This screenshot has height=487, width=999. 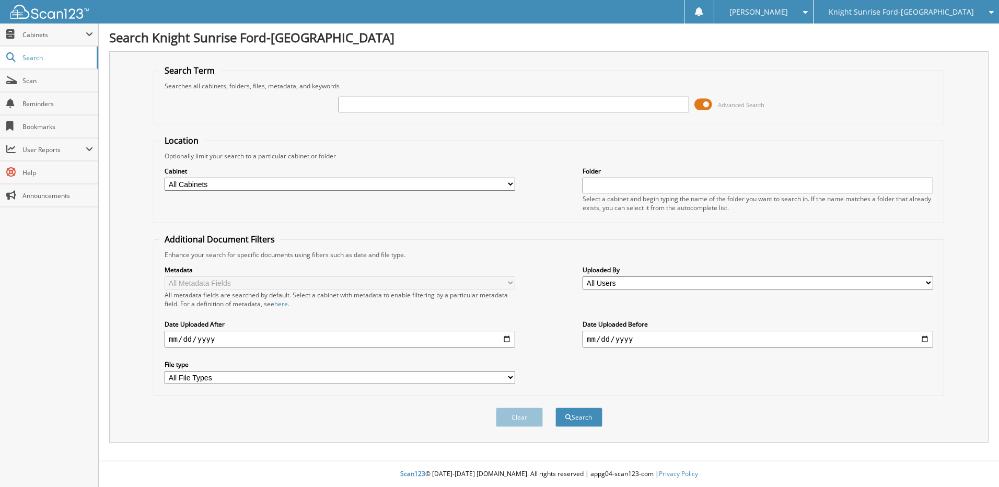 What do you see at coordinates (758, 203) in the screenshot?
I see `div: Select a cabinet and begin typing the name of the folder you want to search in. If the name match...` at bounding box center [758, 203].